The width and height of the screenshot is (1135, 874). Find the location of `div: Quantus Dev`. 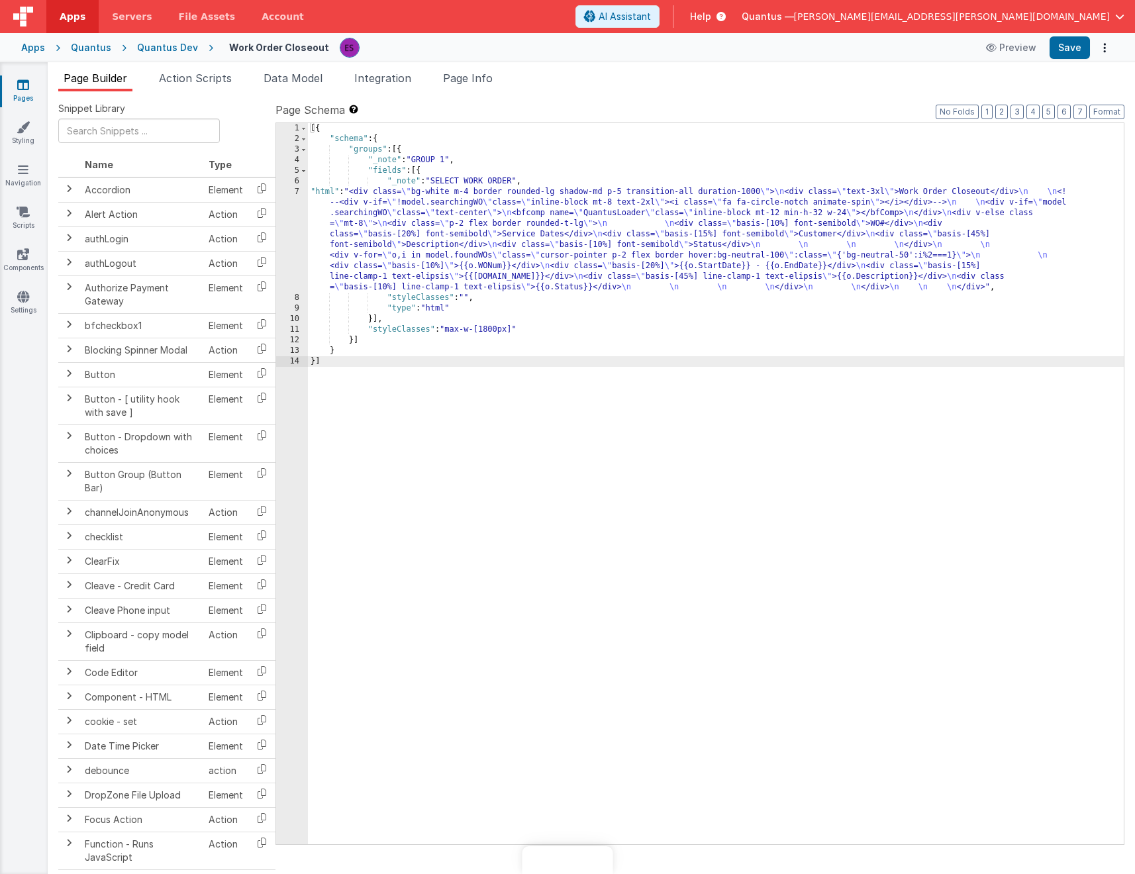

div: Quantus Dev is located at coordinates (168, 48).